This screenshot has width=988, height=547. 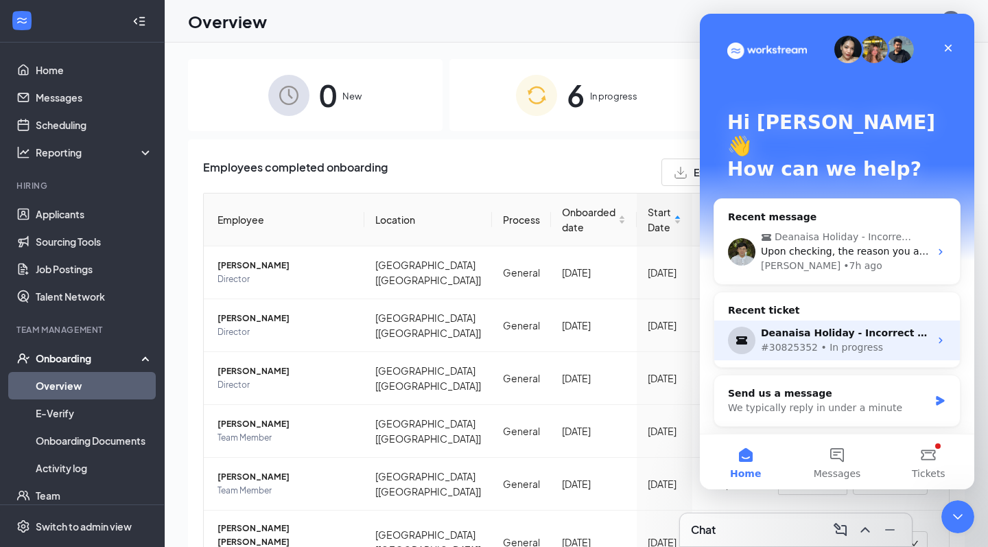 What do you see at coordinates (890, 21) in the screenshot?
I see `svg: Notifications` at bounding box center [890, 21].